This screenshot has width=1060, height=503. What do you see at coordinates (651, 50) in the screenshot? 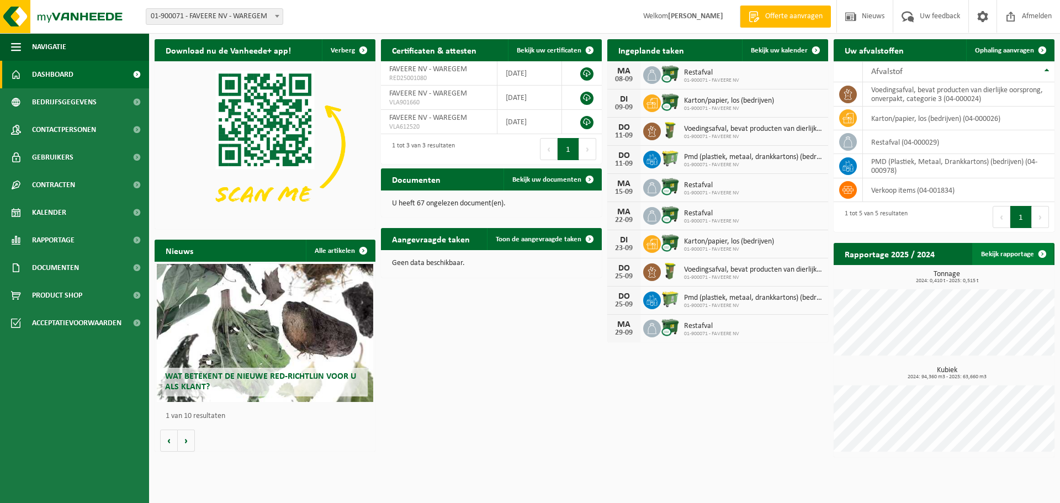
I see `h2: Ingeplande taken` at bounding box center [651, 50].